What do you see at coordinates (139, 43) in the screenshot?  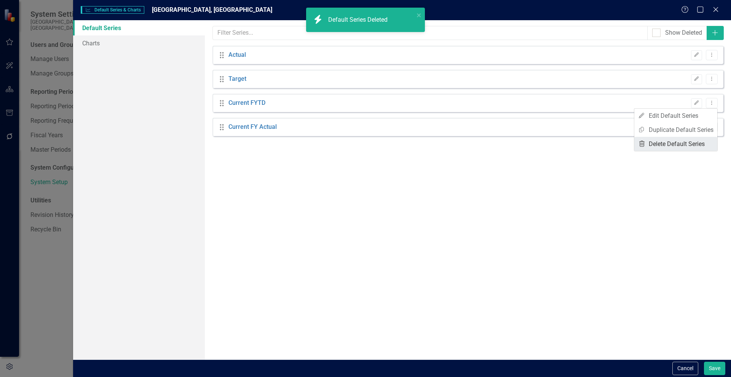 I see `a: Charts` at bounding box center [139, 43].